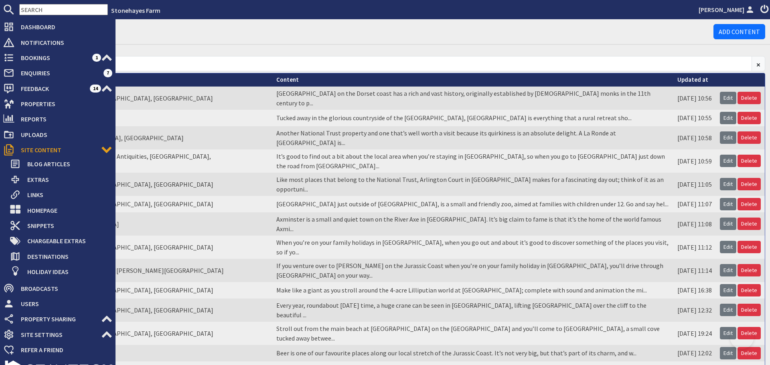 The width and height of the screenshot is (770, 365). What do you see at coordinates (58, 319) in the screenshot?
I see `span: Property Sharing` at bounding box center [58, 319].